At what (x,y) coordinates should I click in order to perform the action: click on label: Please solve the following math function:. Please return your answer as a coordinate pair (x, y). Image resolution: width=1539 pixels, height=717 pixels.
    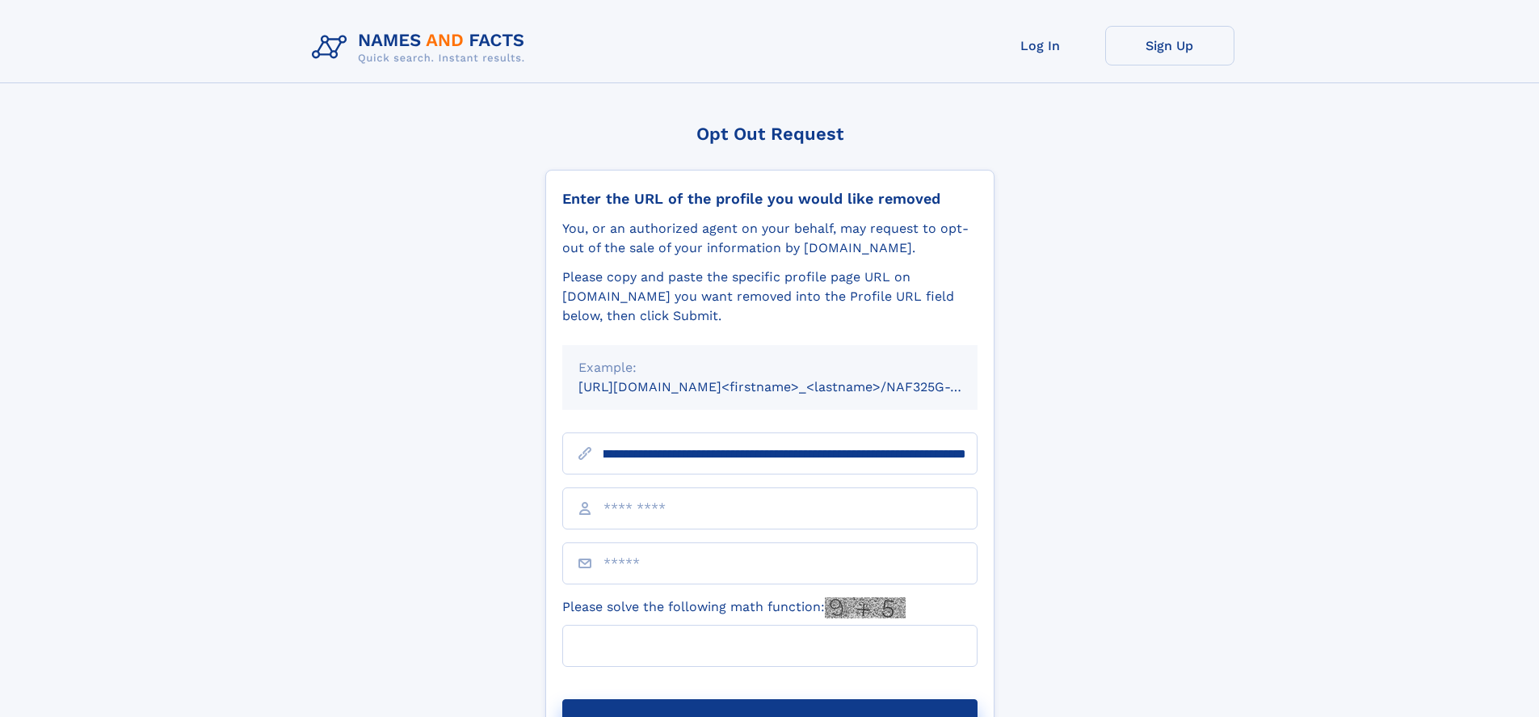
    Looking at the image, I should click on (734, 608).